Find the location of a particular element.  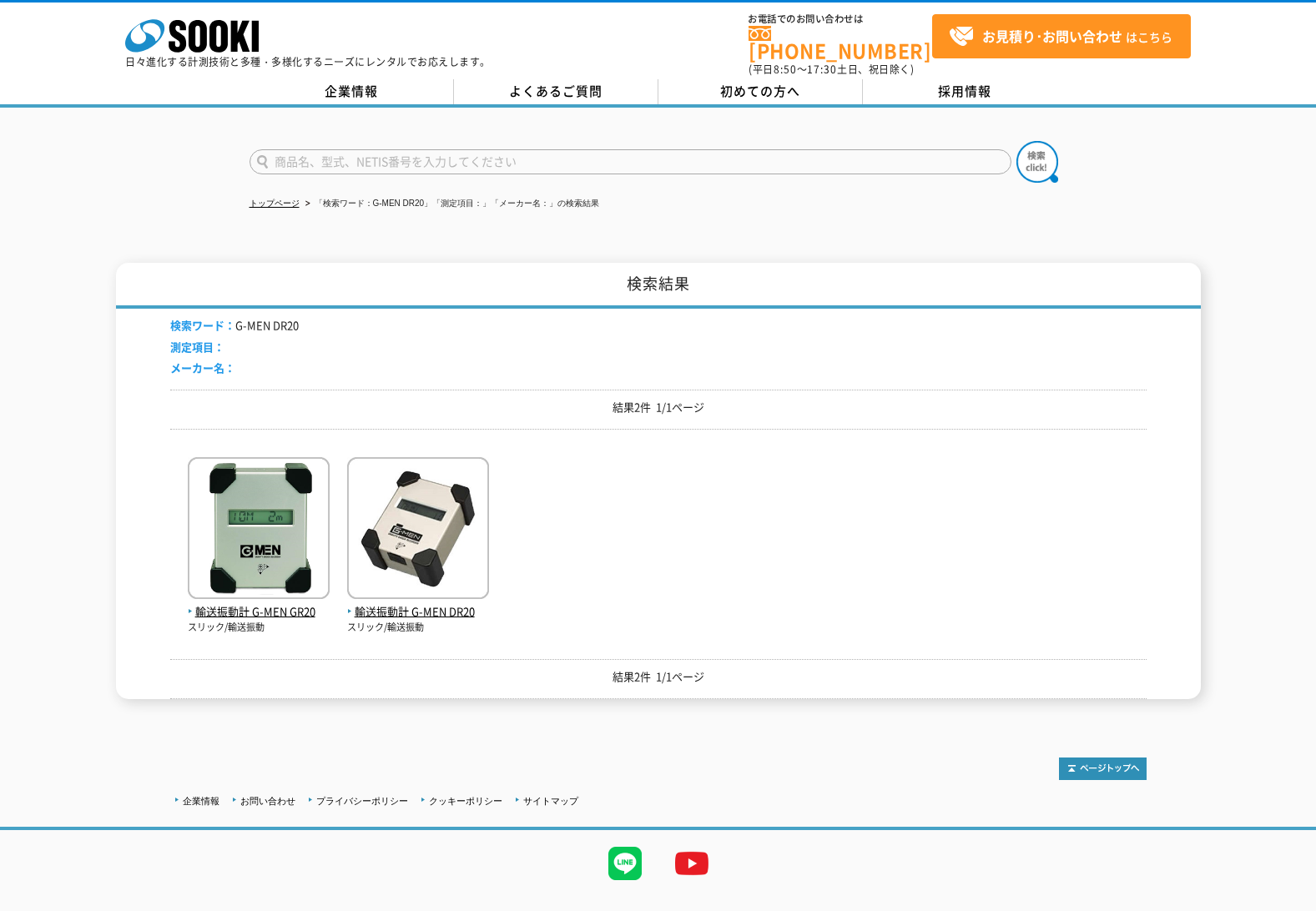

a: お見積り･お問い合わせはこちら is located at coordinates (1061, 36).